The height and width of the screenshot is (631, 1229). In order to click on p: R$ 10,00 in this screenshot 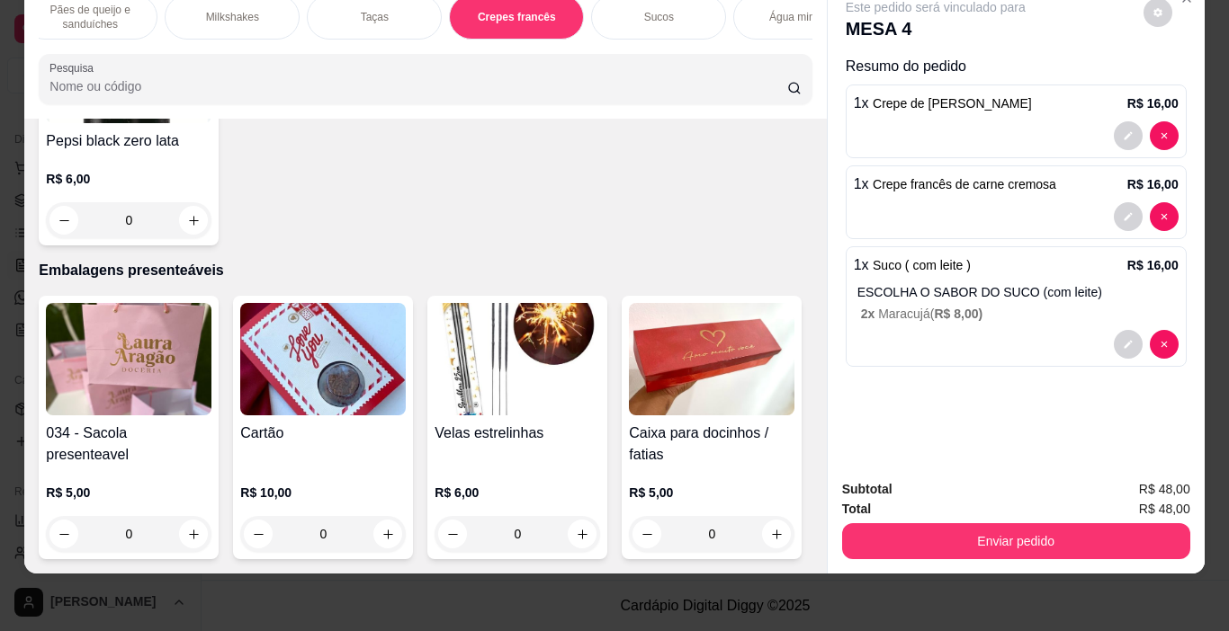, I will do `click(323, 493)`.